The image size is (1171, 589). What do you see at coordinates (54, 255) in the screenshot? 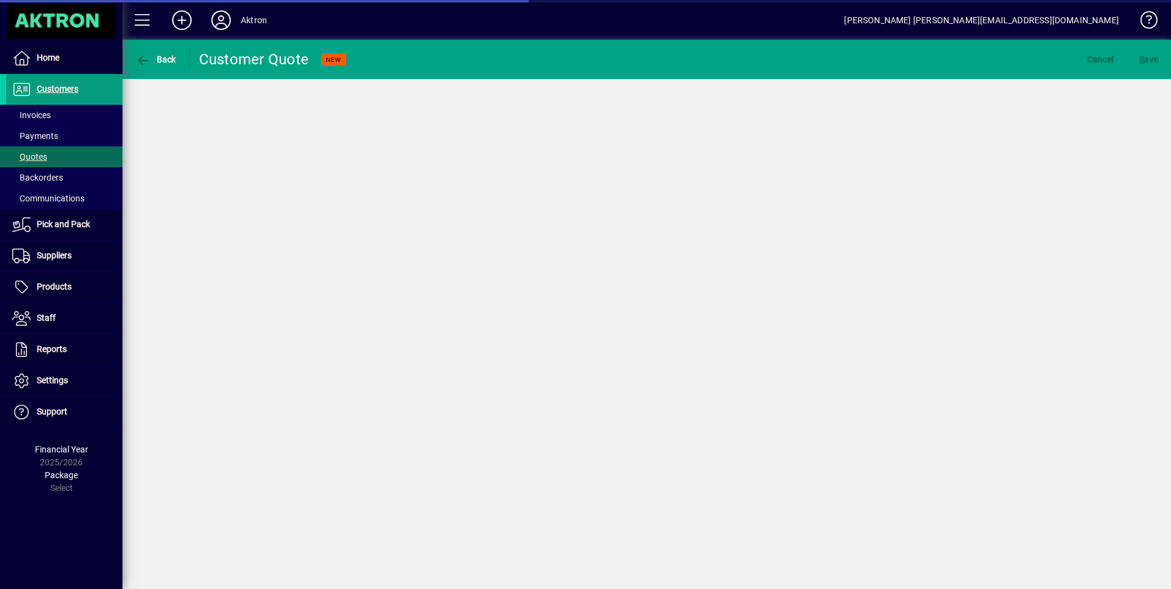
I see `span: Suppliers` at bounding box center [54, 255].